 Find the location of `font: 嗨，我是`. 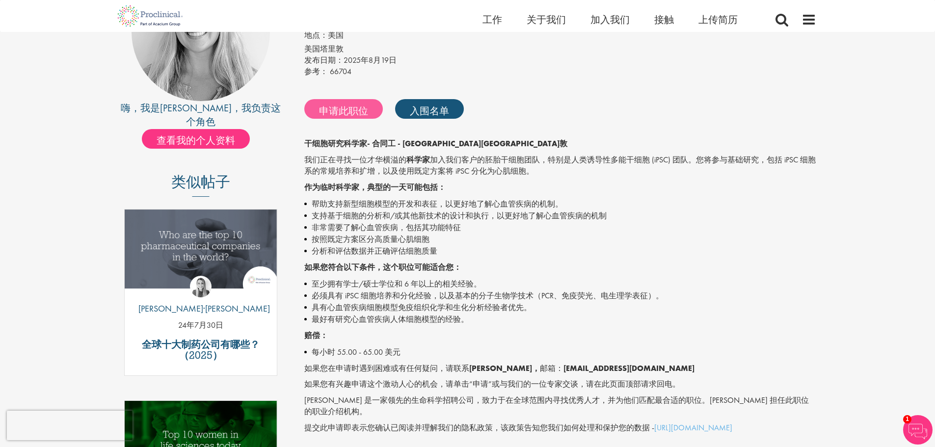

font: 嗨，我是 is located at coordinates (140, 108).